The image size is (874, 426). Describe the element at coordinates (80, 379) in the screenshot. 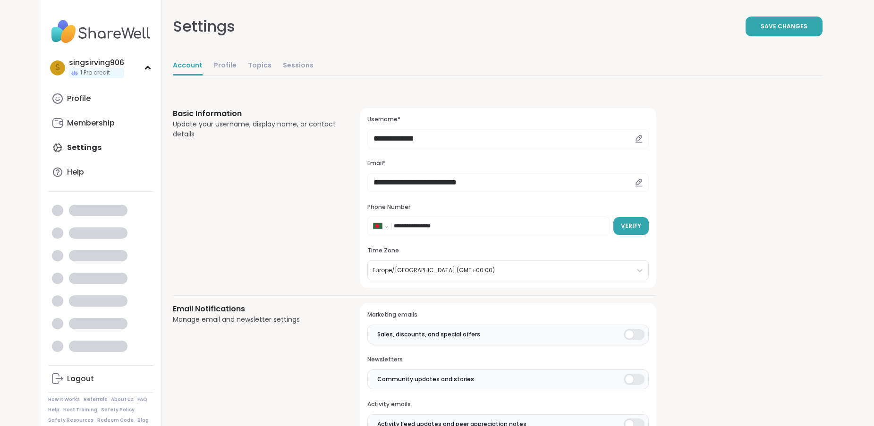

I see `div: Logout` at that location.